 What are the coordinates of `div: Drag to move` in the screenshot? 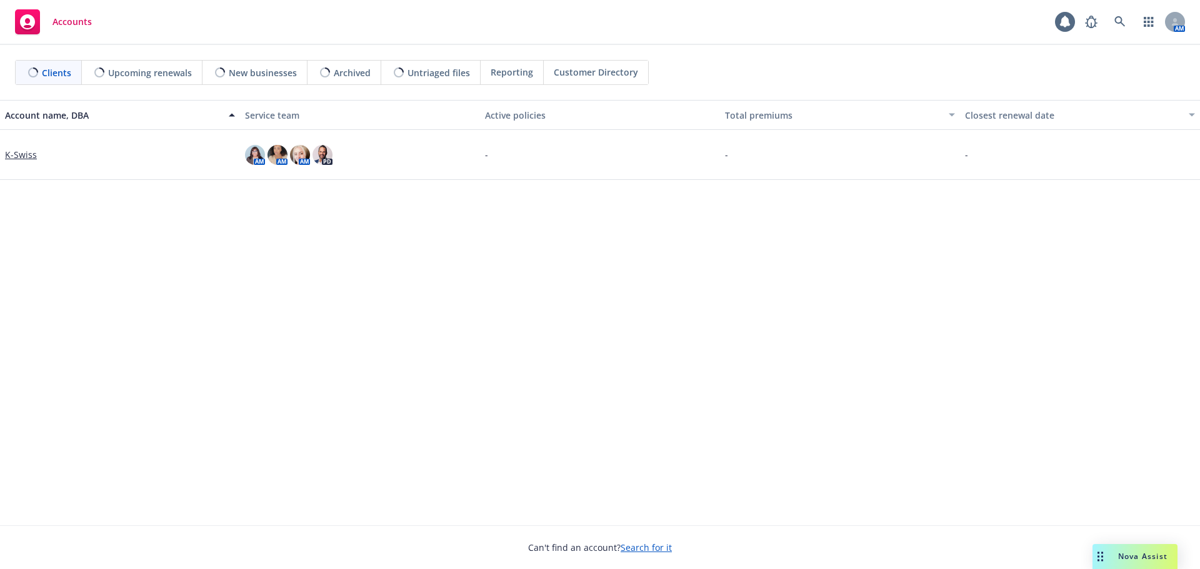 It's located at (1100, 557).